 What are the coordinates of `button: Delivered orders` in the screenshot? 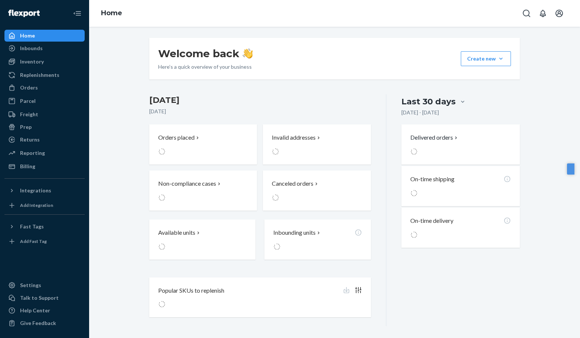 It's located at (435, 137).